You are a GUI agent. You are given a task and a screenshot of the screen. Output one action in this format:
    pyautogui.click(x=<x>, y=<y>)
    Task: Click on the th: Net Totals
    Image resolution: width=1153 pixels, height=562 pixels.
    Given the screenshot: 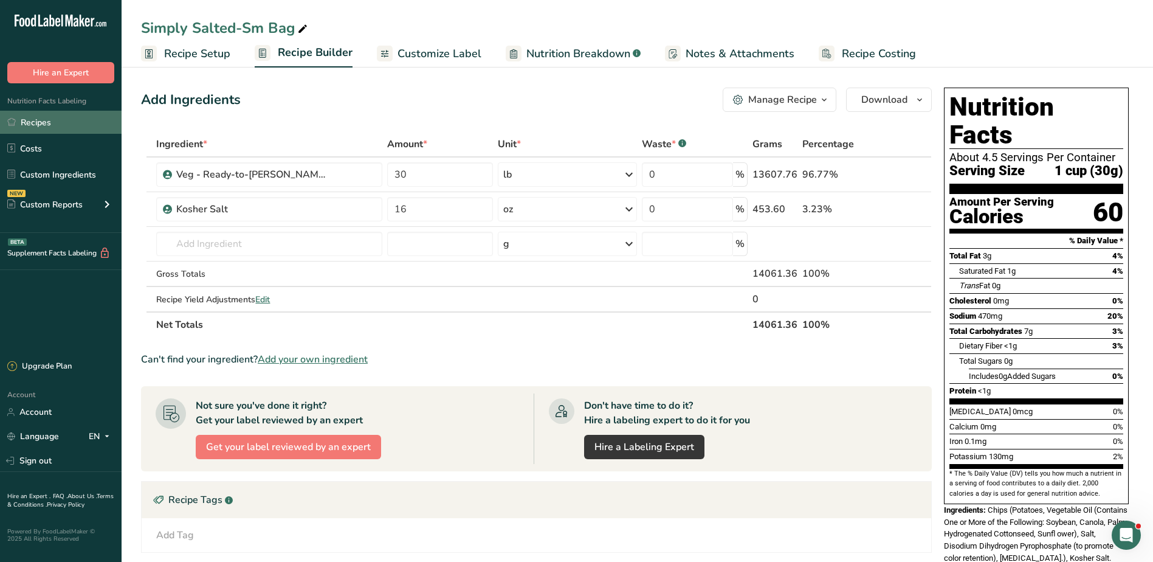 What is the action you would take?
    pyautogui.click(x=452, y=324)
    